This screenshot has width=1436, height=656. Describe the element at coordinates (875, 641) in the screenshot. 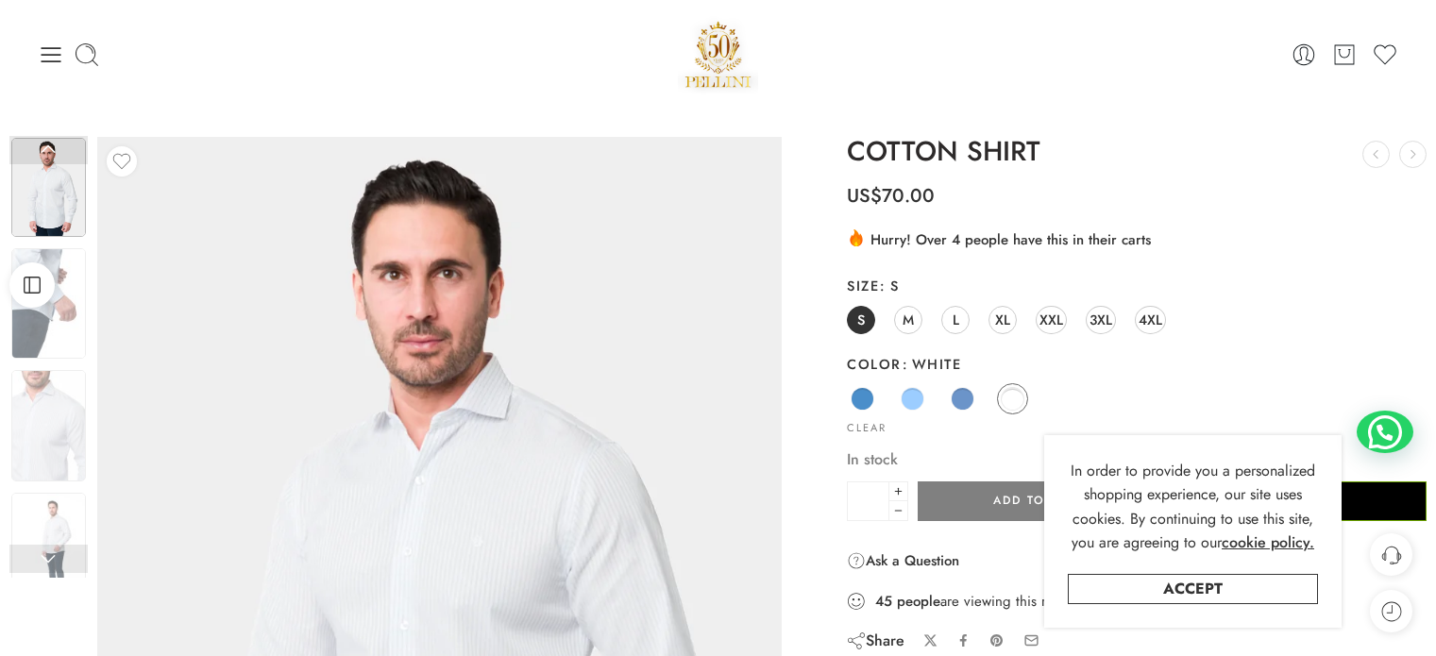

I see `div: Share` at that location.